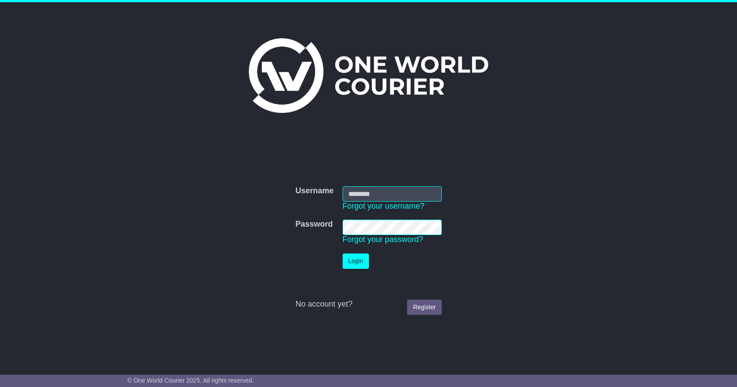 This screenshot has width=737, height=387. I want to click on a: Forgot your password?, so click(383, 239).